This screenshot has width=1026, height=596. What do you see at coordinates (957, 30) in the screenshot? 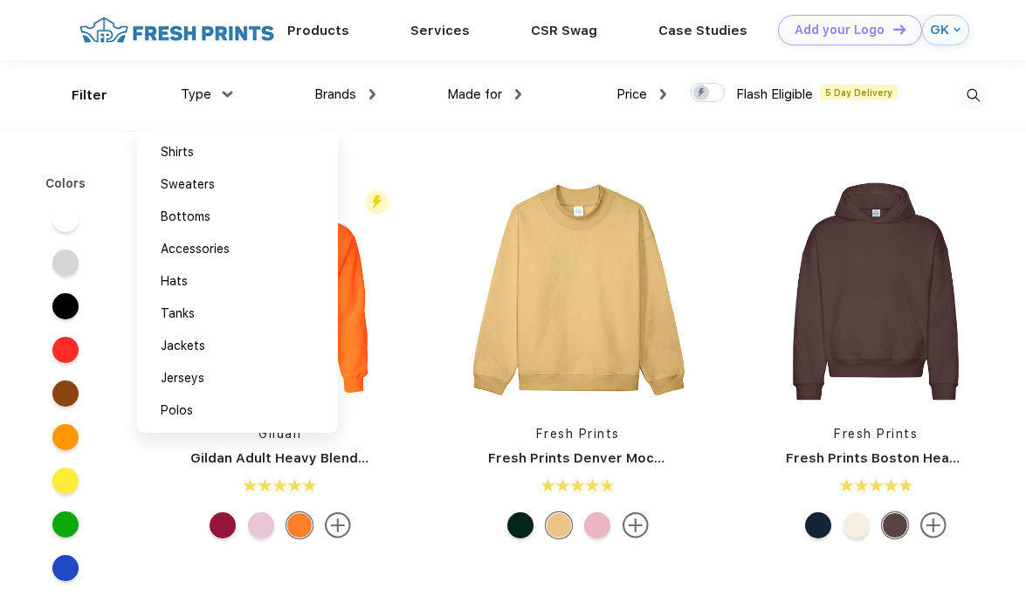
I see `img: arrow_down_blue.svg` at bounding box center [957, 30].